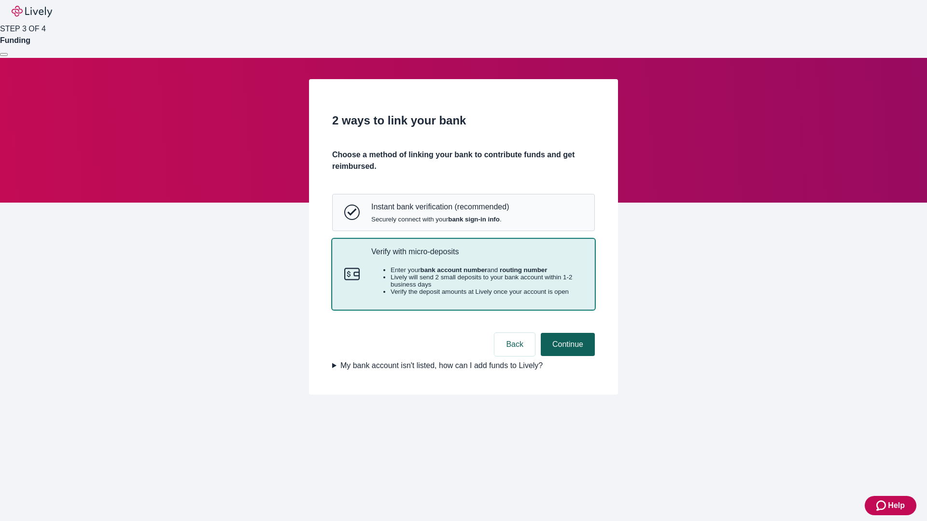 This screenshot has width=927, height=521. I want to click on strong: bank account number, so click(454, 270).